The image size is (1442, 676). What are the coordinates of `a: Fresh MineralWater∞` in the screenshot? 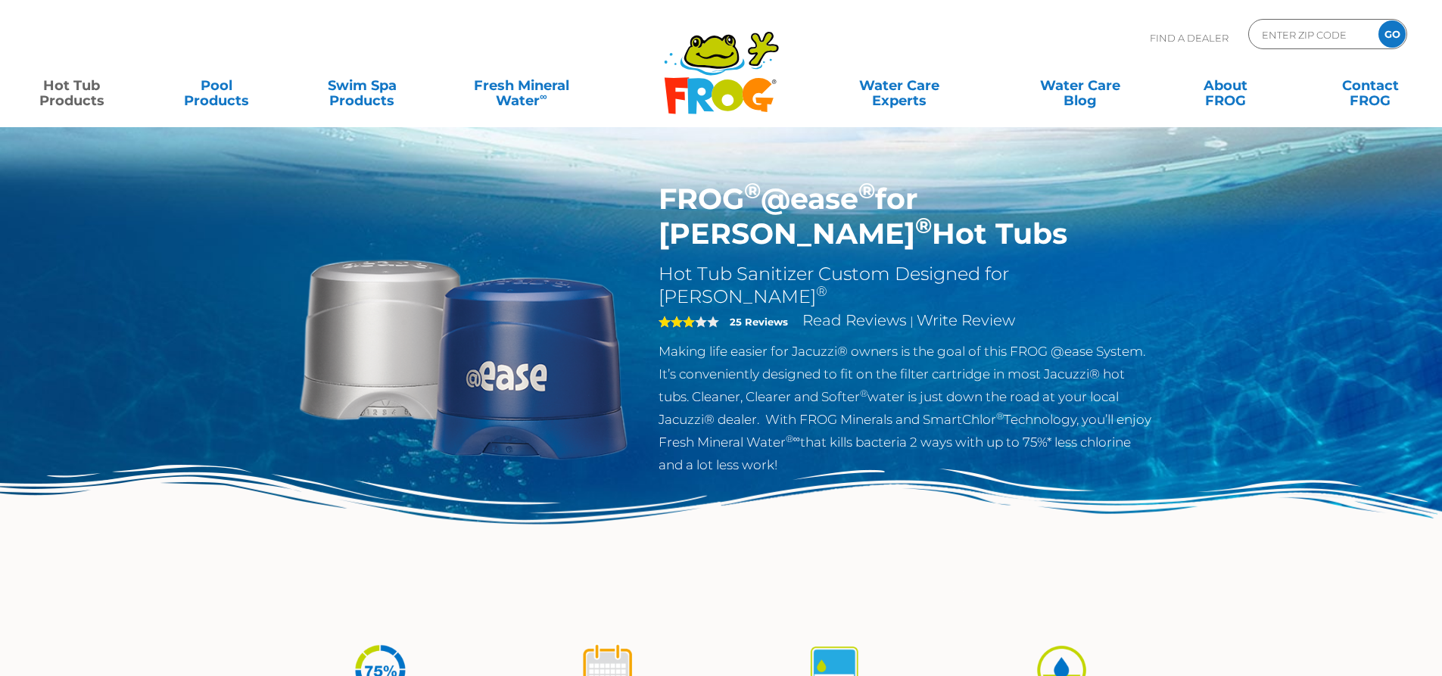 It's located at (521, 86).